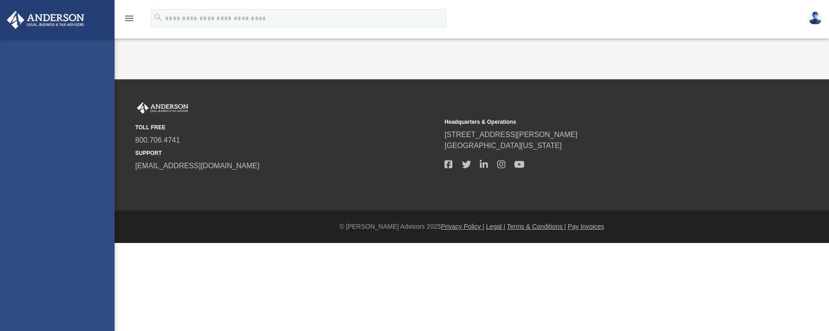  What do you see at coordinates (286, 153) in the screenshot?
I see `small: SUPPORT` at bounding box center [286, 153].